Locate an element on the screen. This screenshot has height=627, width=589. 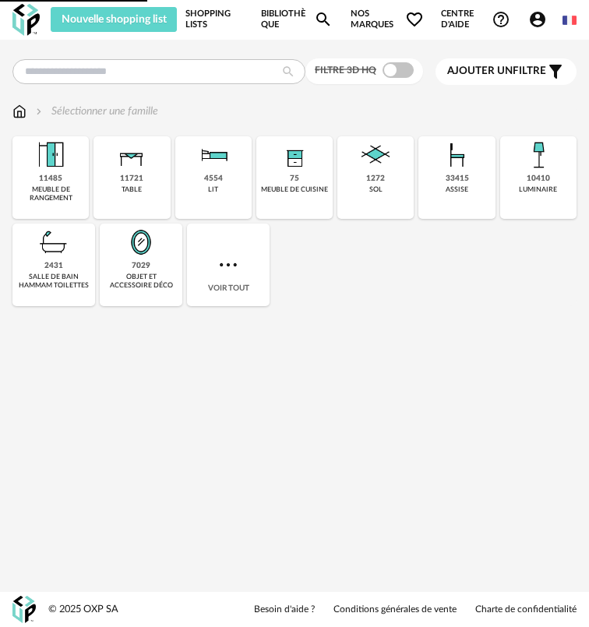
div: 11721 is located at coordinates (132, 178).